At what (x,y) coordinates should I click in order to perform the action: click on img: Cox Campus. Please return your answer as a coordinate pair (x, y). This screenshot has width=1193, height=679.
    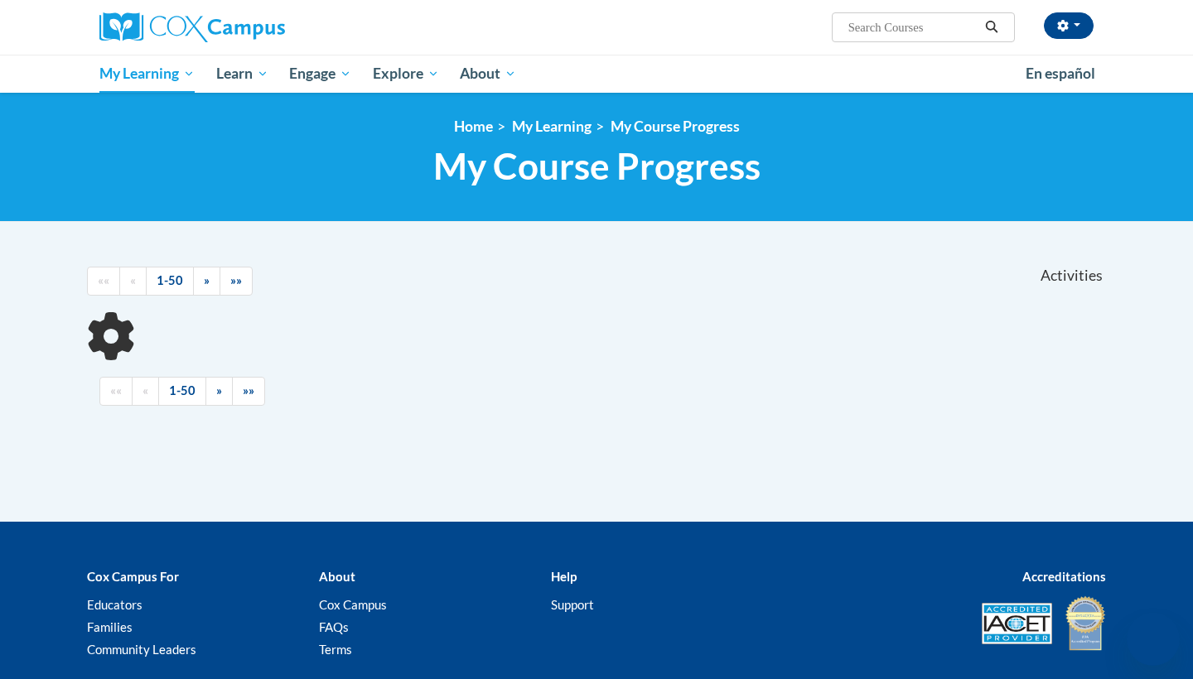
    Looking at the image, I should click on (192, 27).